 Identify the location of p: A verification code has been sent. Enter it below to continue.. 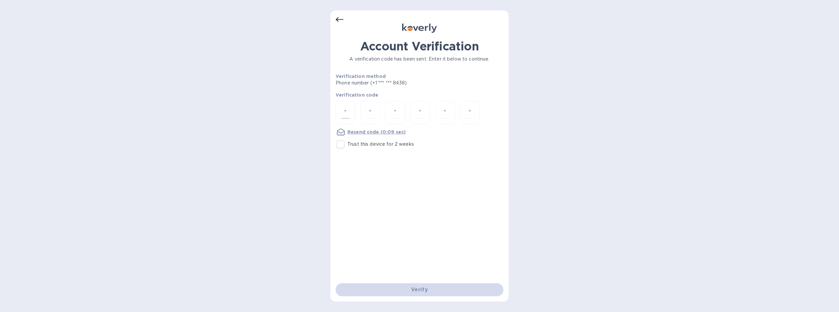
(419, 59).